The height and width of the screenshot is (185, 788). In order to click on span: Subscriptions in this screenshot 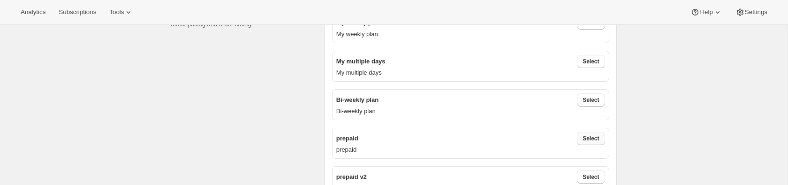, I will do `click(77, 12)`.